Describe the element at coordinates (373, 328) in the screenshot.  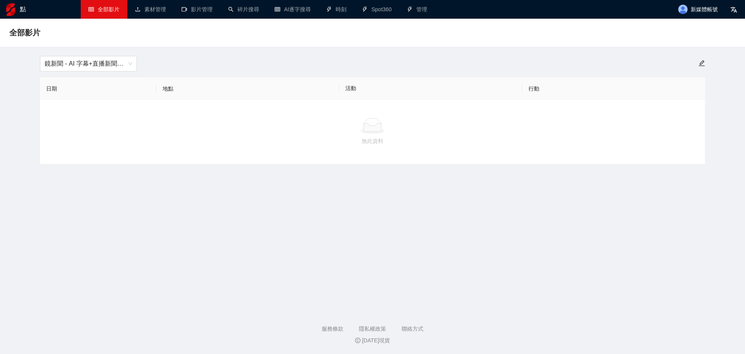
I see `a: 隱私權政策` at that location.